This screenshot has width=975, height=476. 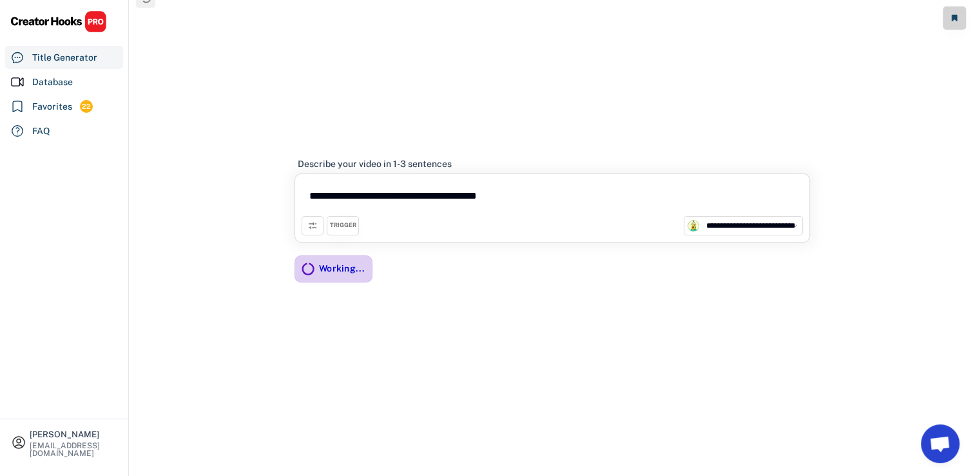 I want to click on img: CHPRO%20Logo.svg, so click(x=59, y=21).